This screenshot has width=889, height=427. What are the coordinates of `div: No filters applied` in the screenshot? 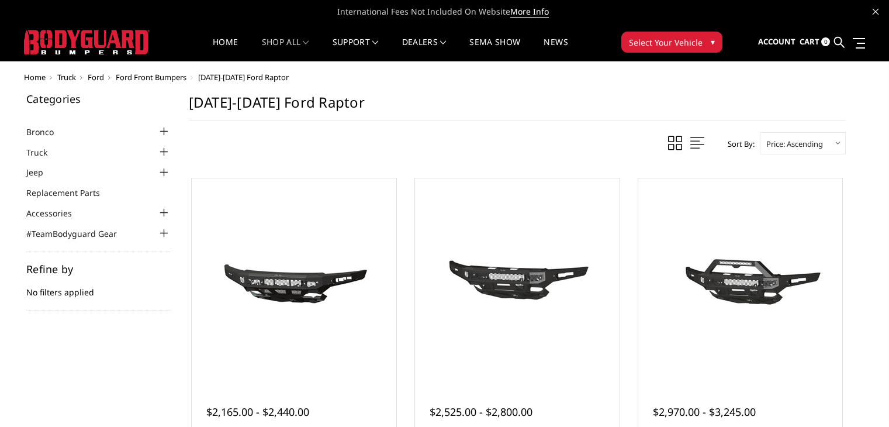 It's located at (99, 287).